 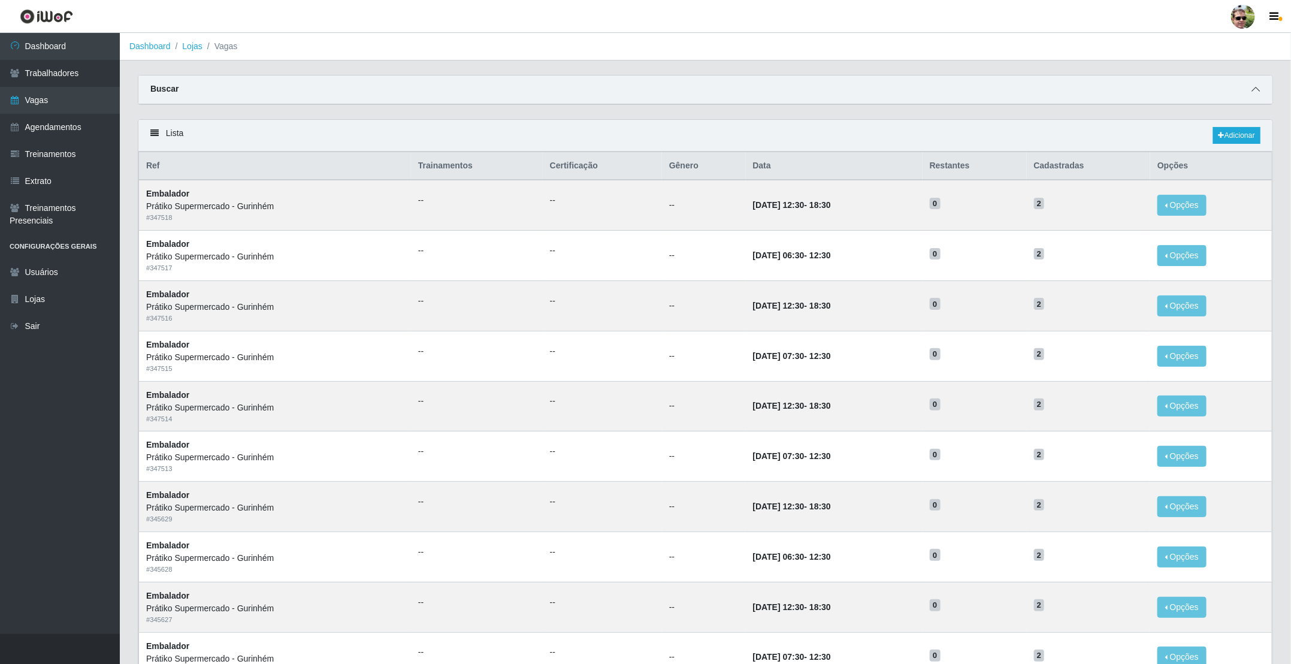 What do you see at coordinates (192, 46) in the screenshot?
I see `a: Lojas` at bounding box center [192, 46].